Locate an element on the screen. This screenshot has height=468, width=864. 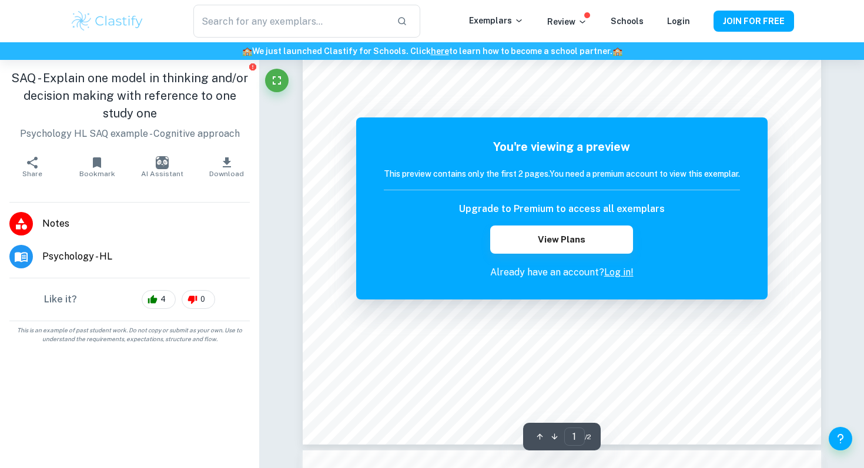
button: JOIN FOR FREE is located at coordinates (753, 21).